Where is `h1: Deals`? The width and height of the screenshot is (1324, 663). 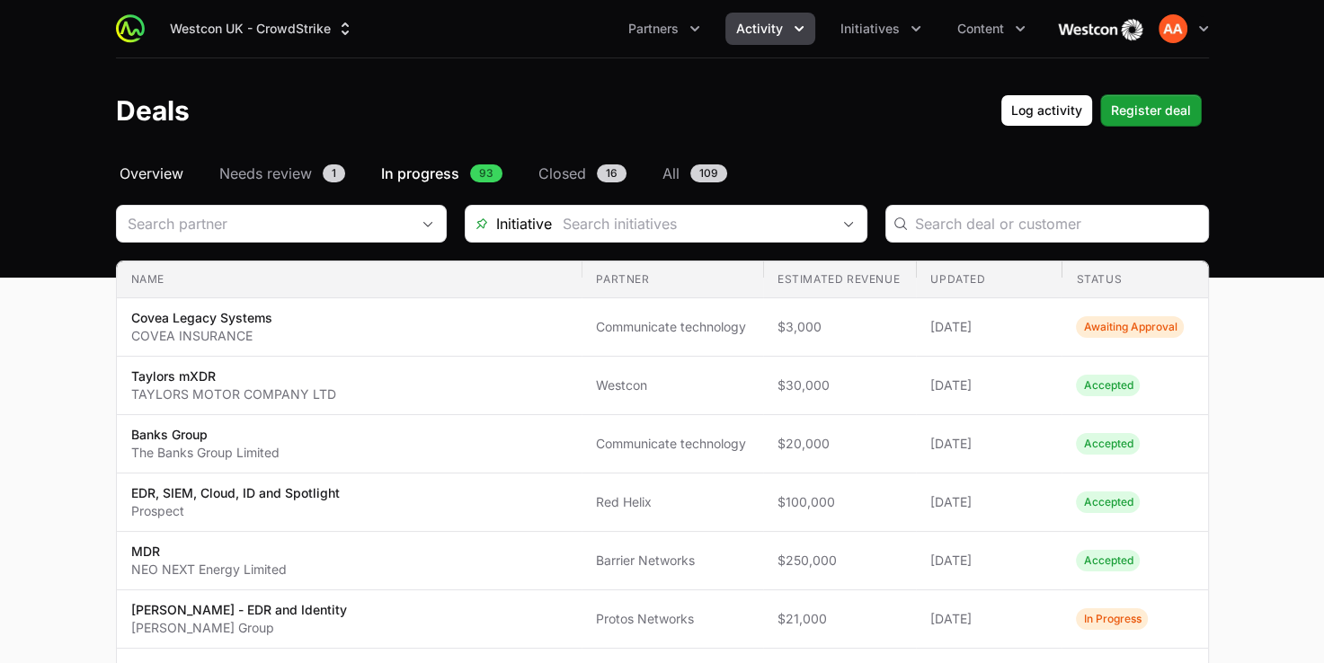
h1: Deals is located at coordinates (153, 111).